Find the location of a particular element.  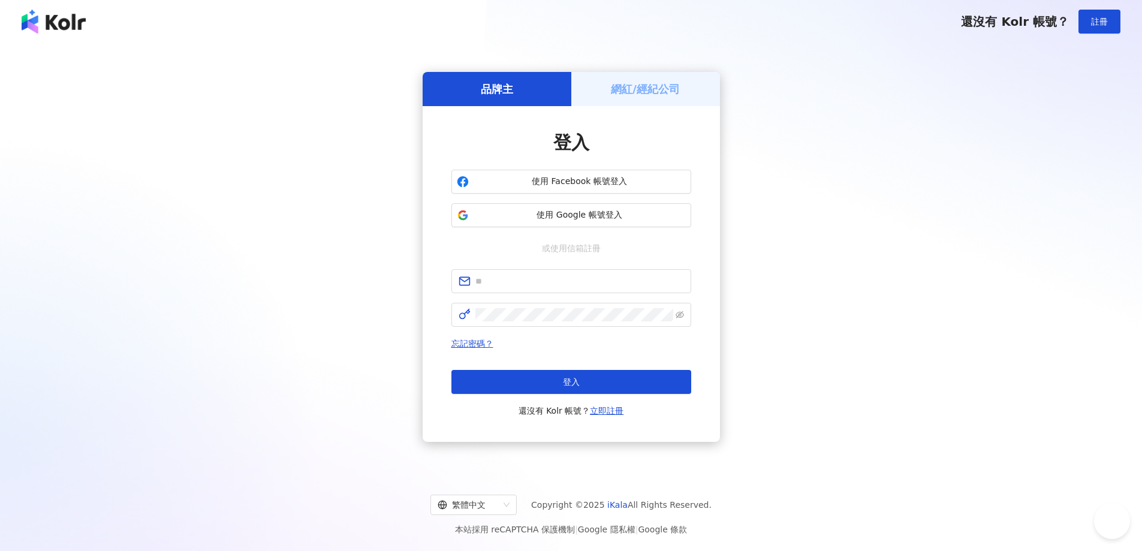

a: Google 條款 is located at coordinates (662, 529).